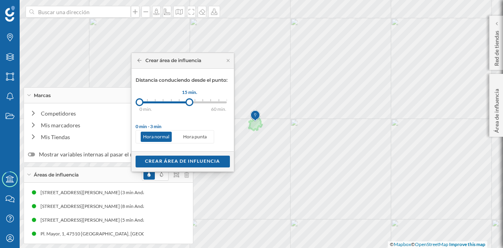 The height and width of the screenshot is (248, 503). Describe the element at coordinates (227, 109) in the screenshot. I see `div: 60 min.` at that location.